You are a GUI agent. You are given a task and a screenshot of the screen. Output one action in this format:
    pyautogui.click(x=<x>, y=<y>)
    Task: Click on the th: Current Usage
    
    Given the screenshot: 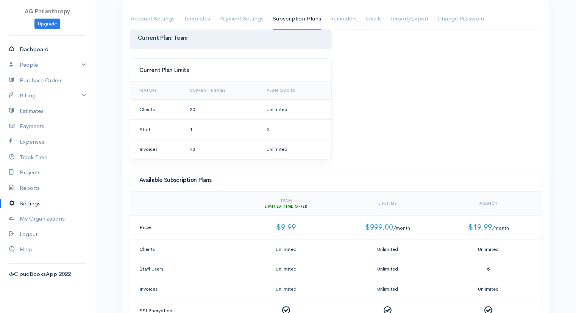 What is the action you would take?
    pyautogui.click(x=222, y=91)
    